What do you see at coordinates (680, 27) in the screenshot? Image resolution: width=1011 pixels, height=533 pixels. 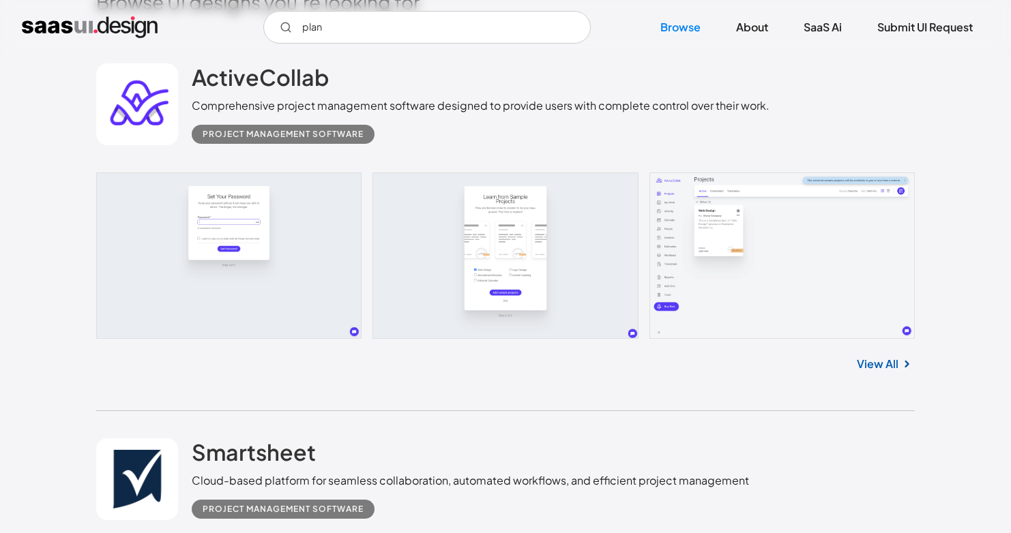 I see `a: Browse` at bounding box center [680, 27].